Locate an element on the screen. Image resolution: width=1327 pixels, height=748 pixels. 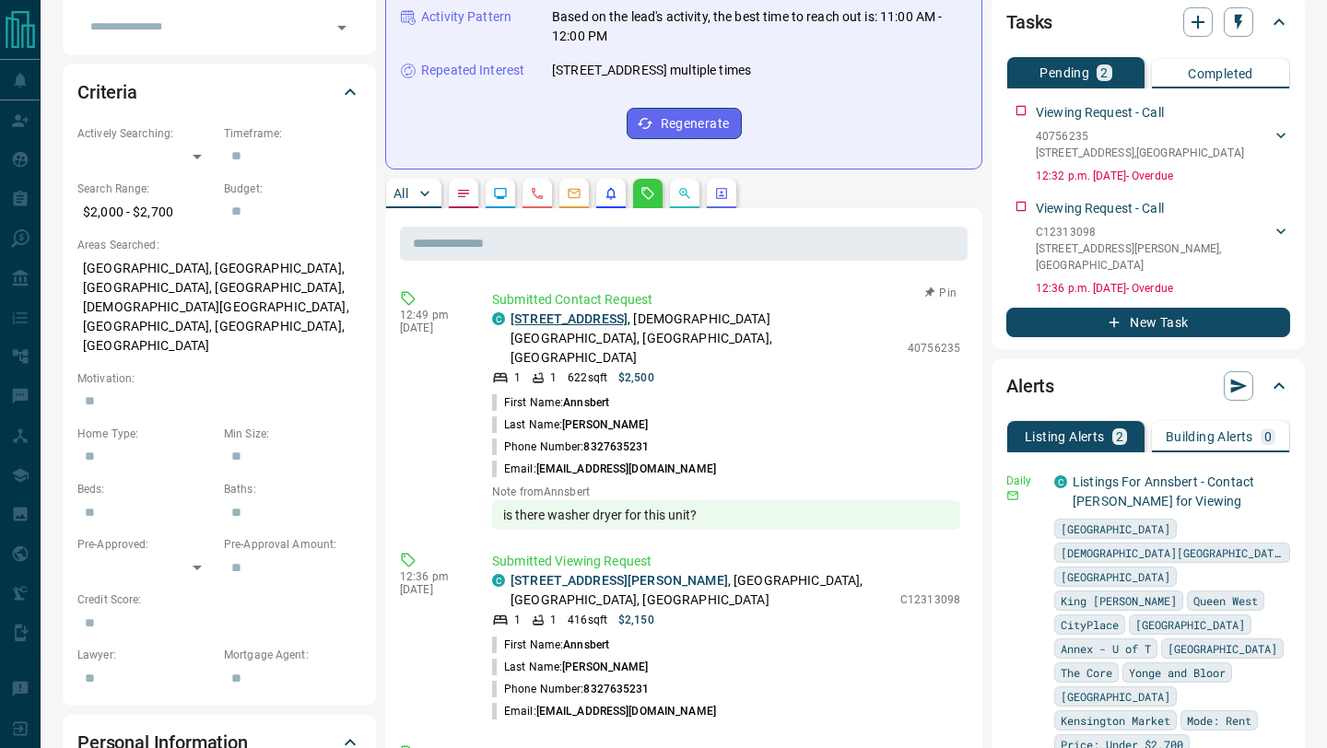
p: C12313098 is located at coordinates (930, 600).